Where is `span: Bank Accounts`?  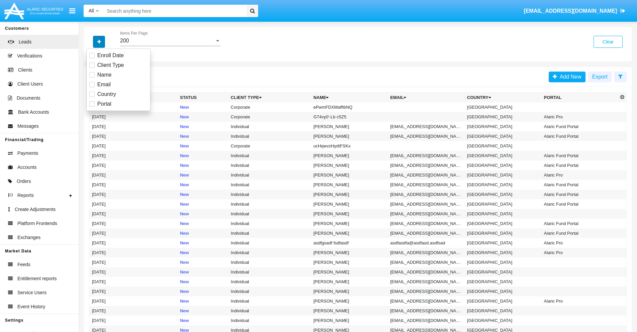 span: Bank Accounts is located at coordinates (33, 112).